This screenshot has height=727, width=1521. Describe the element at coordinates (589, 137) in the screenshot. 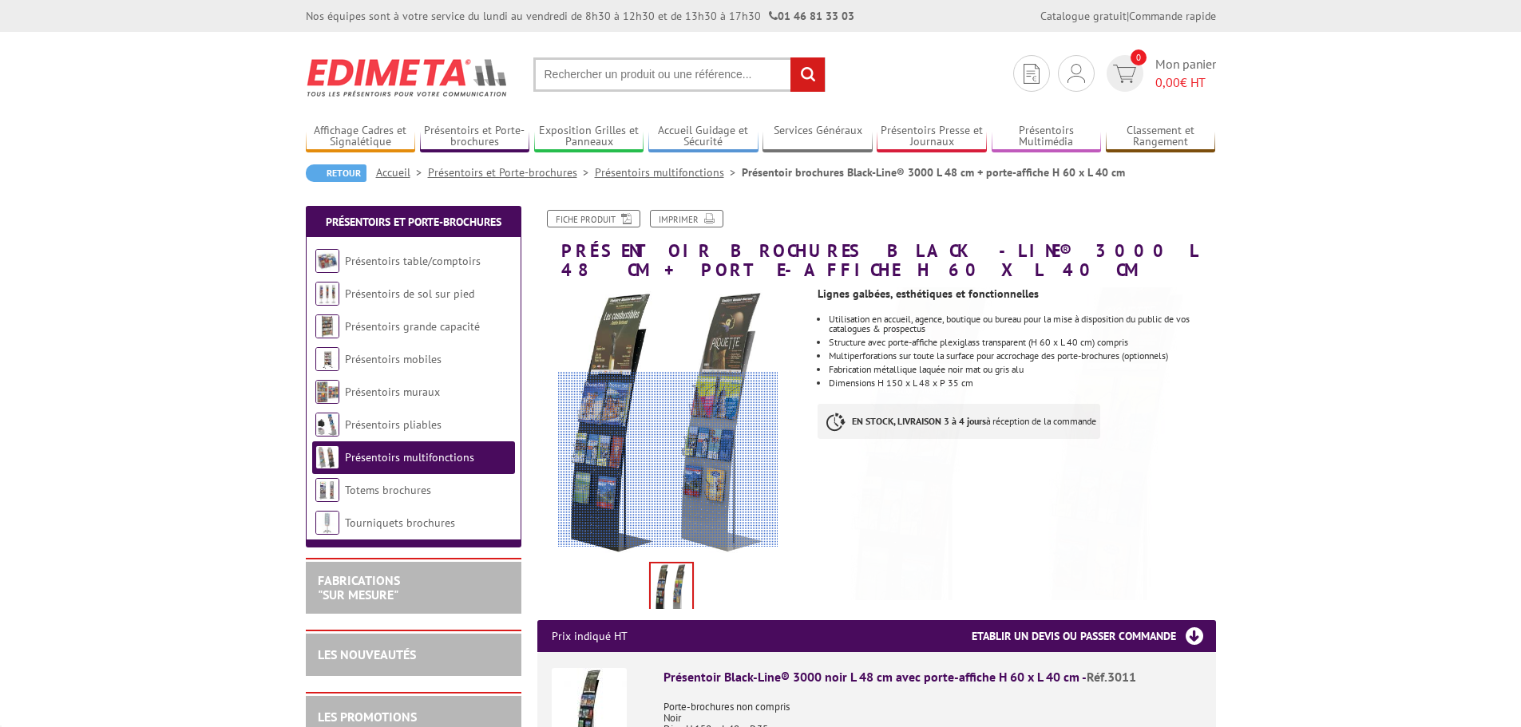

I see `a: Exposition Grilles et Panneaux` at that location.